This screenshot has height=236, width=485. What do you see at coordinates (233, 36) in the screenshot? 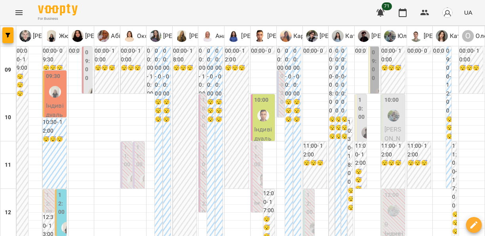
I see `img: Д` at bounding box center [233, 36].